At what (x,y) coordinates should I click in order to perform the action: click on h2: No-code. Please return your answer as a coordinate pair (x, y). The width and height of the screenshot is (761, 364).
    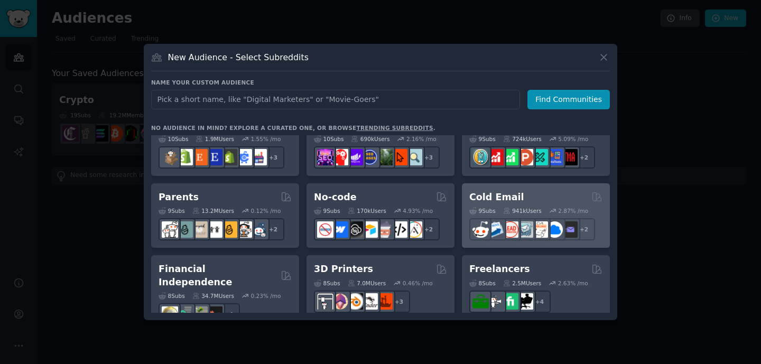
    Looking at the image, I should click on (335, 197).